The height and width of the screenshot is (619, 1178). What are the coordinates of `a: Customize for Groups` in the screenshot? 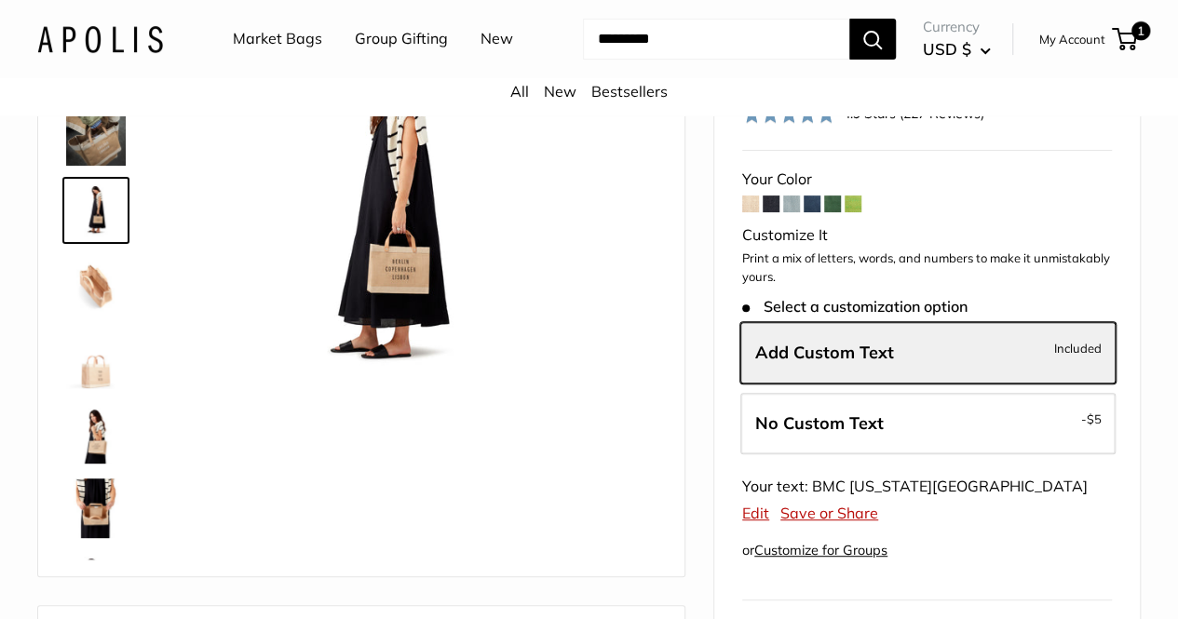 It's located at (820, 550).